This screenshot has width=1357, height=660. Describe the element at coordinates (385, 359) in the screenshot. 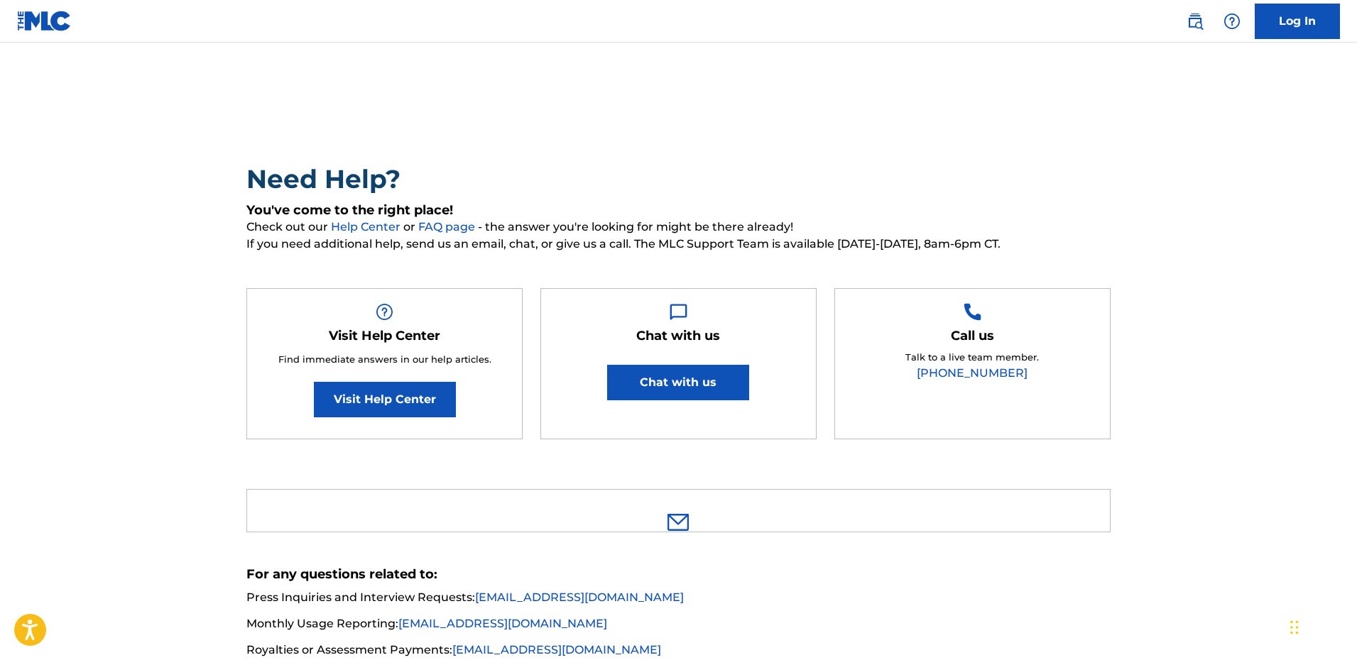

I see `span: Find immediate answers in our help articles.` at that location.